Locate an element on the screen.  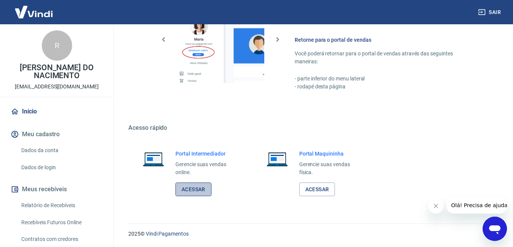
h6: Portal Intermediador is located at coordinates (207, 154).